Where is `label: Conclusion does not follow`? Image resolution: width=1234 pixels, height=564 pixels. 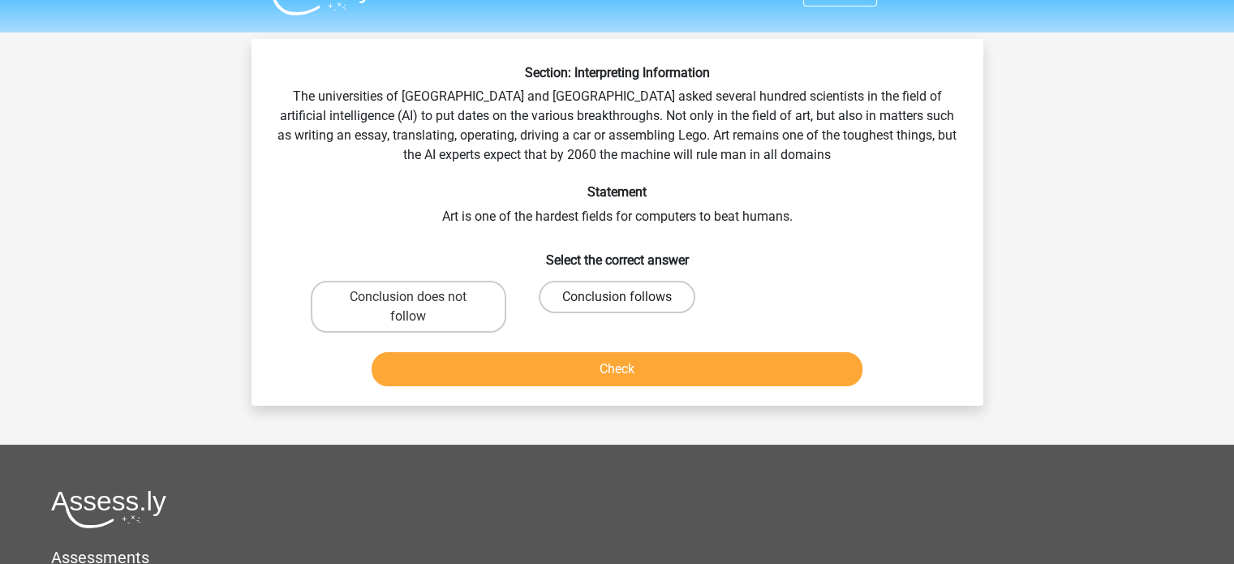
label: Conclusion does not follow is located at coordinates (408, 307).